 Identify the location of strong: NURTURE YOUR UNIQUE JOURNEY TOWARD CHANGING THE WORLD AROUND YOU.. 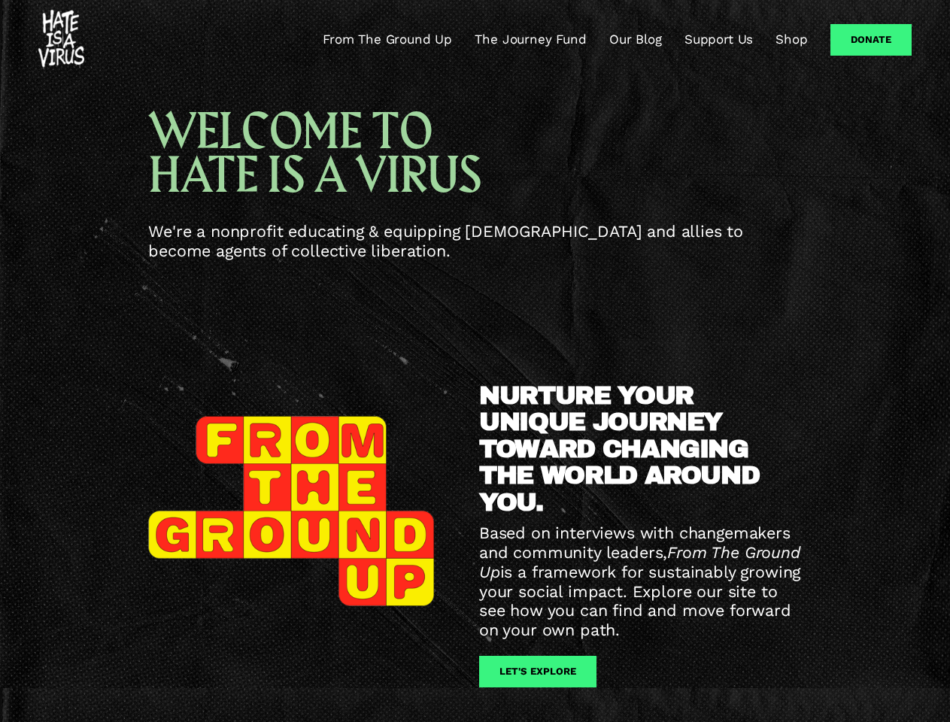
(623, 448).